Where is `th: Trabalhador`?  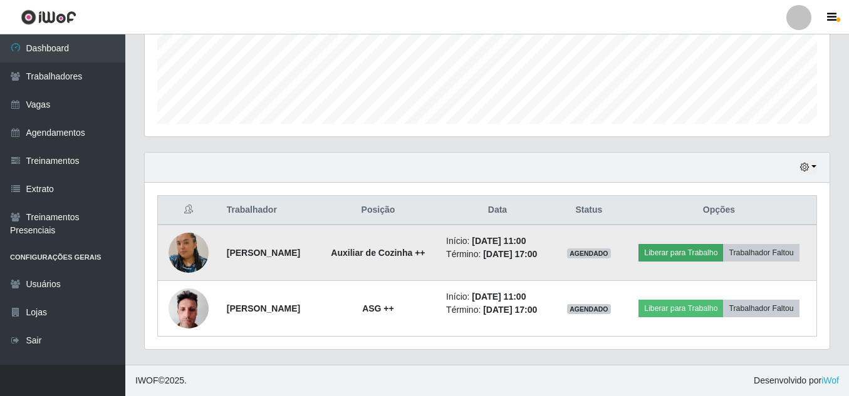 th: Trabalhador is located at coordinates (268, 210).